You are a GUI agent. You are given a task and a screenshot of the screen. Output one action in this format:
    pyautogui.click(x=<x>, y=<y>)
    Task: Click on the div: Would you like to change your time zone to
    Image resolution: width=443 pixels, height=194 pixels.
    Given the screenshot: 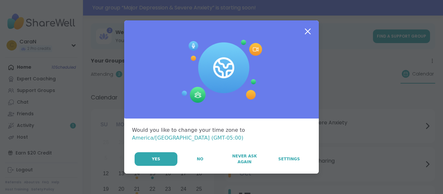 What is the action you would take?
    pyautogui.click(x=221, y=134)
    